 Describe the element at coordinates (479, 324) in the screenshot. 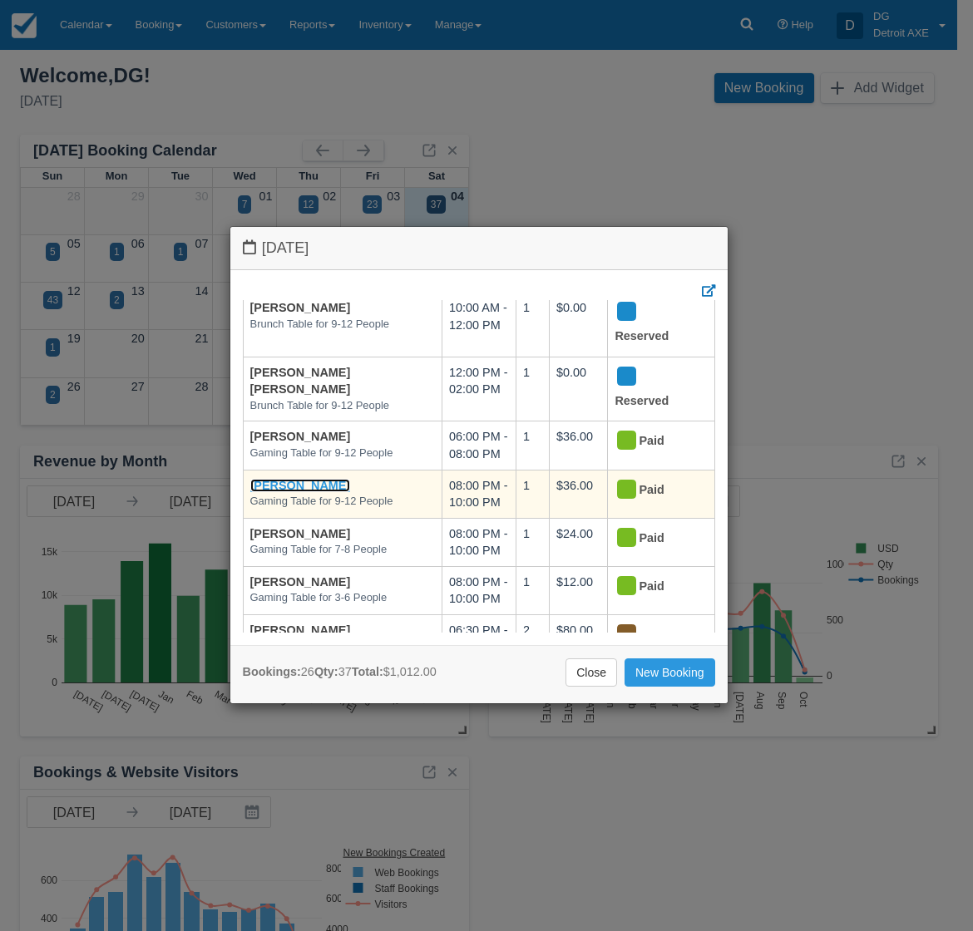

I see `td: 10:00 AM - 12:00 PM` at that location.